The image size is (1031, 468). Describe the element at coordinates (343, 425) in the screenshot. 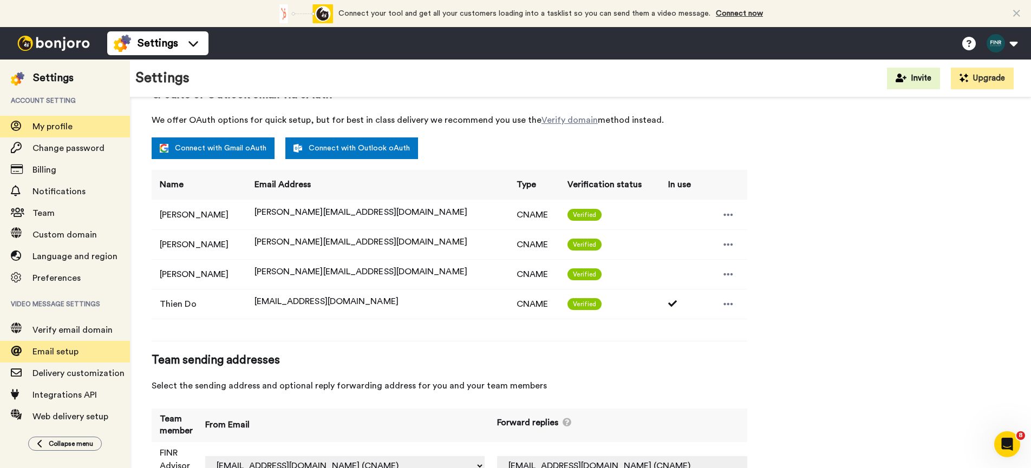

I see `th: From Email` at that location.